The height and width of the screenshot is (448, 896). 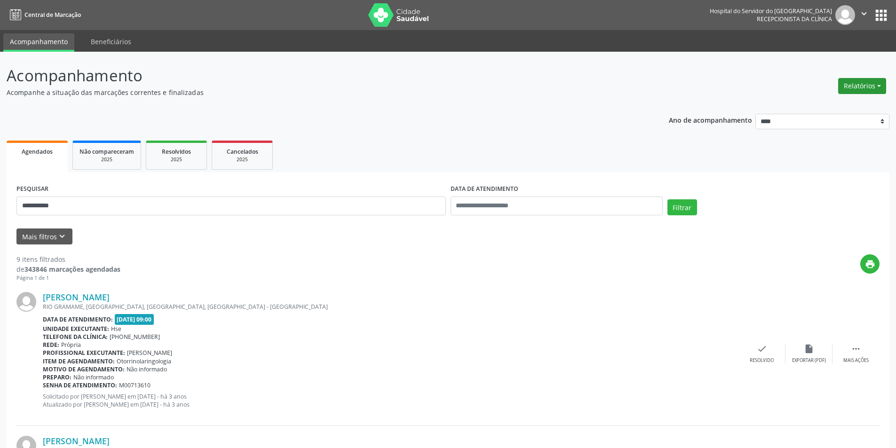 What do you see at coordinates (869, 264) in the screenshot?
I see `button: print` at bounding box center [869, 264].